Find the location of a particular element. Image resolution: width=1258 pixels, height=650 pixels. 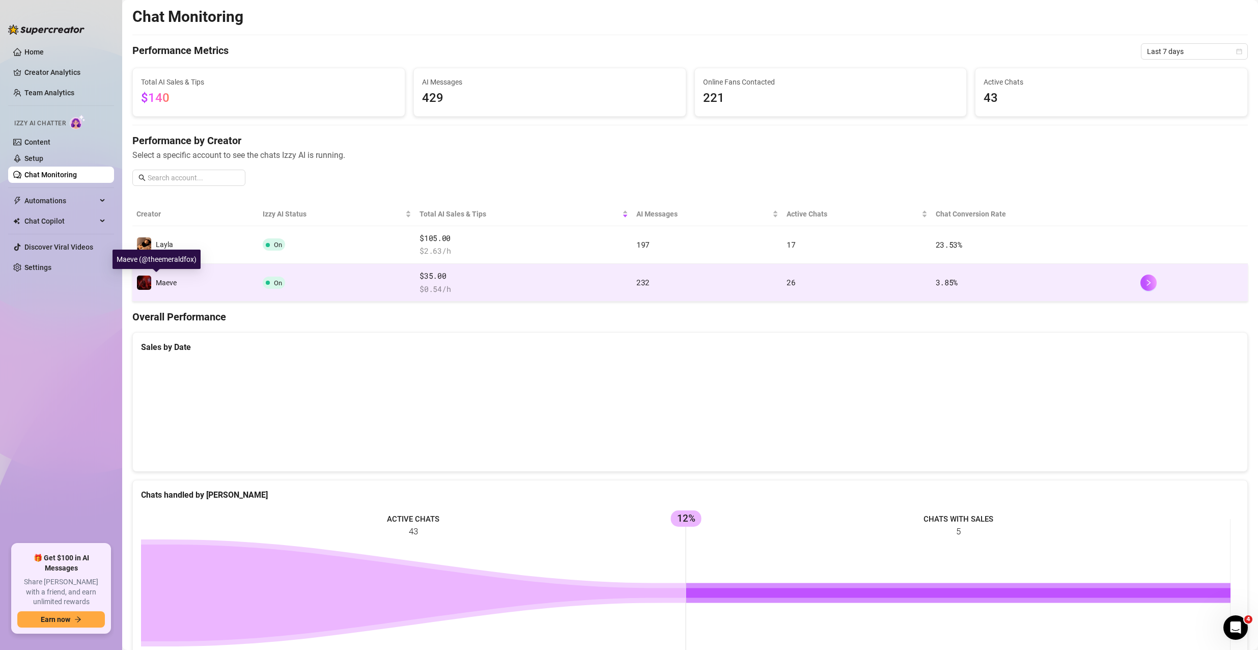

span: Maeve is located at coordinates (166, 283).